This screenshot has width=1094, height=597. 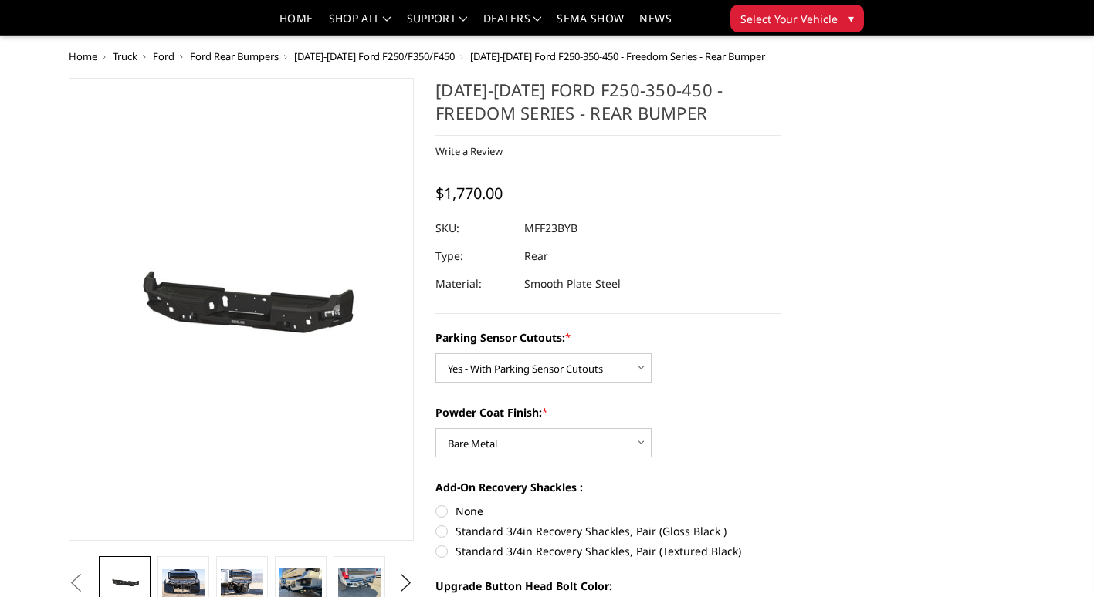 What do you see at coordinates (608, 531) in the screenshot?
I see `label: Standard 3/4in Recovery Shackles, Pair (Gloss Black )` at bounding box center [608, 531].